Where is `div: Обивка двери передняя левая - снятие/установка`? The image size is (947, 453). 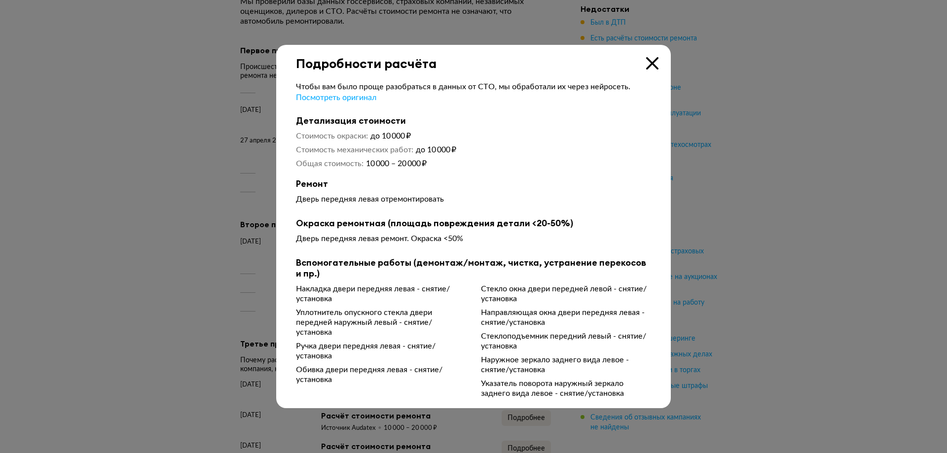
div: Обивка двери передняя левая - снятие/установка is located at coordinates (381, 375).